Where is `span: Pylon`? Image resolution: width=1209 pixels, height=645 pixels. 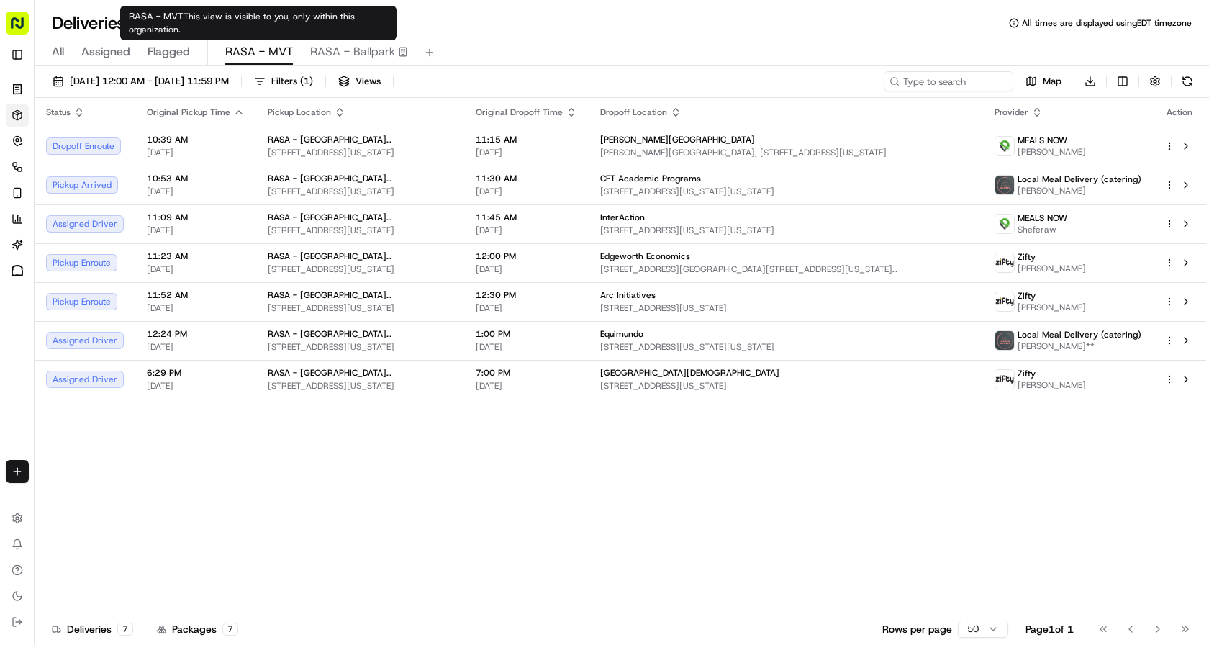
span: Pylon is located at coordinates (158, 362).